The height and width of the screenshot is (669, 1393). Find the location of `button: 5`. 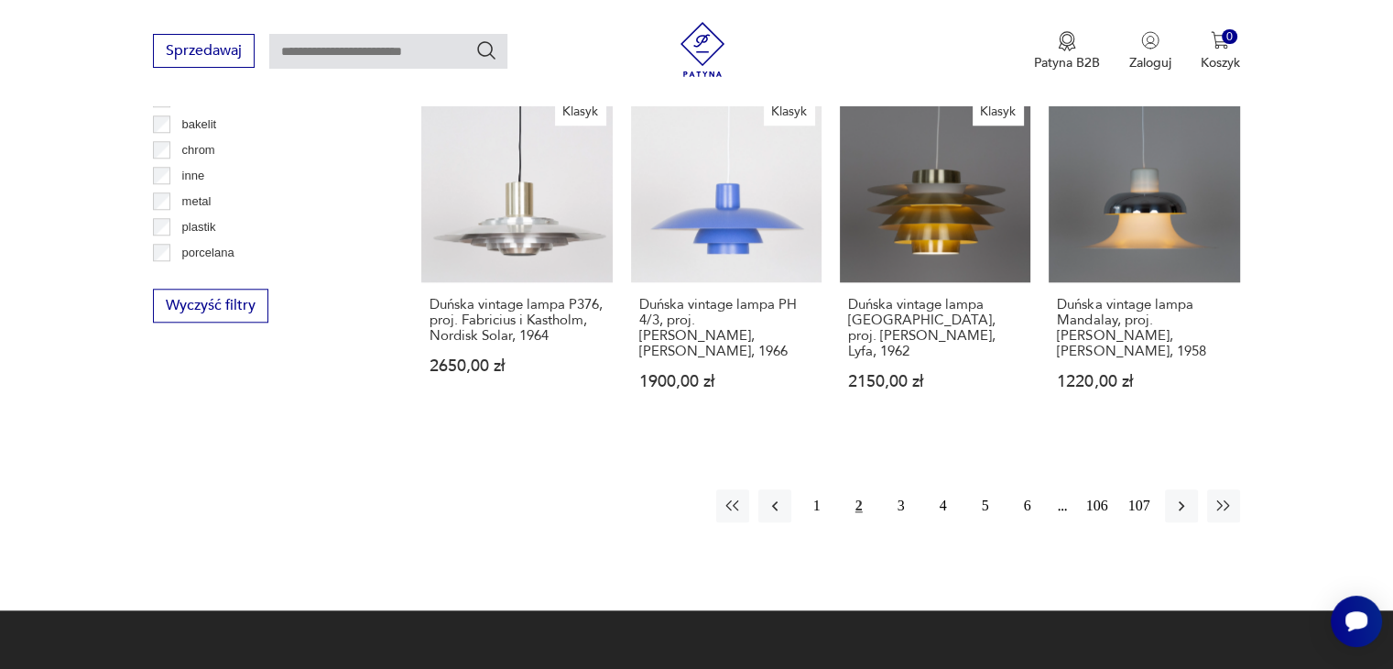

button: 5 is located at coordinates (986, 506).